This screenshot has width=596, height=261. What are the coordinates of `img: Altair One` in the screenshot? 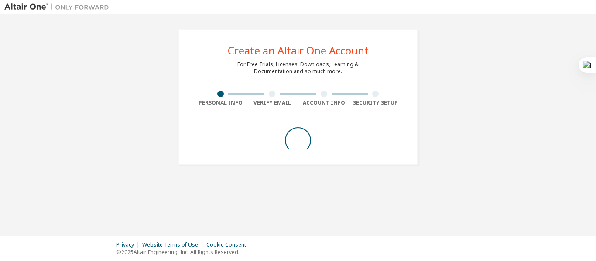 It's located at (59, 7).